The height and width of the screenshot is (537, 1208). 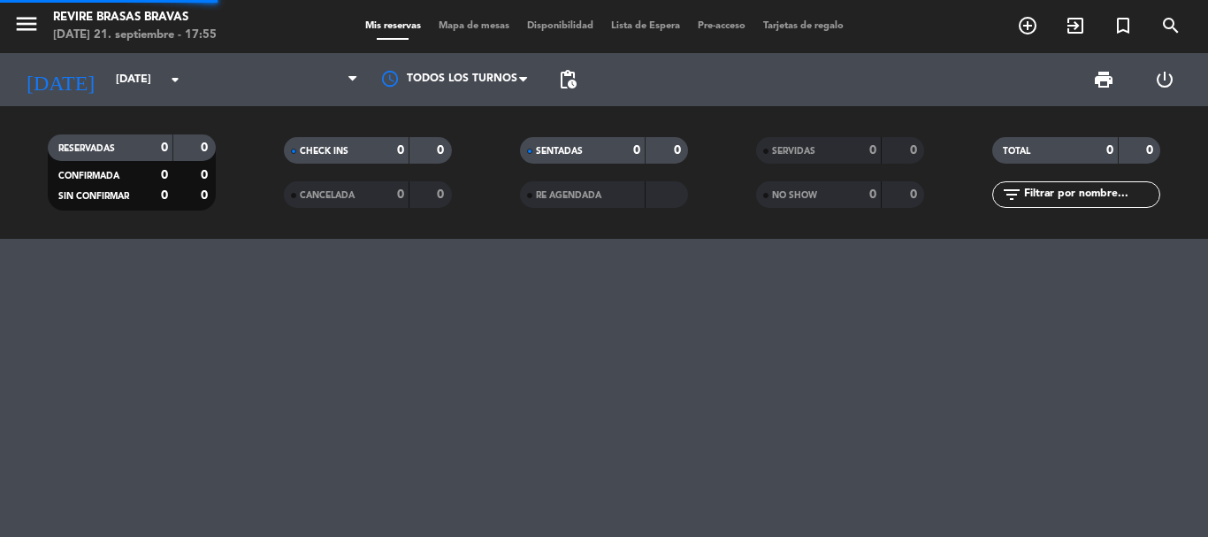 What do you see at coordinates (1027, 26) in the screenshot?
I see `i: add_circle_outline` at bounding box center [1027, 26].